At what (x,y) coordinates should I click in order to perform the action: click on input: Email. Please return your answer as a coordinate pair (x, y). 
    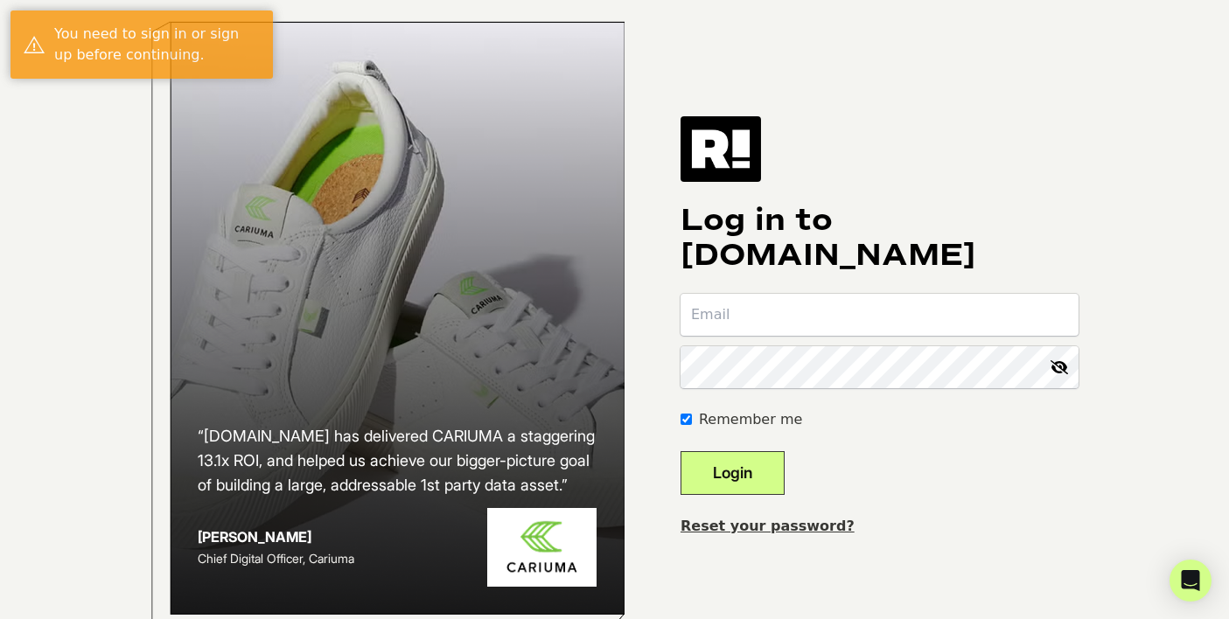
    Looking at the image, I should click on (879, 315).